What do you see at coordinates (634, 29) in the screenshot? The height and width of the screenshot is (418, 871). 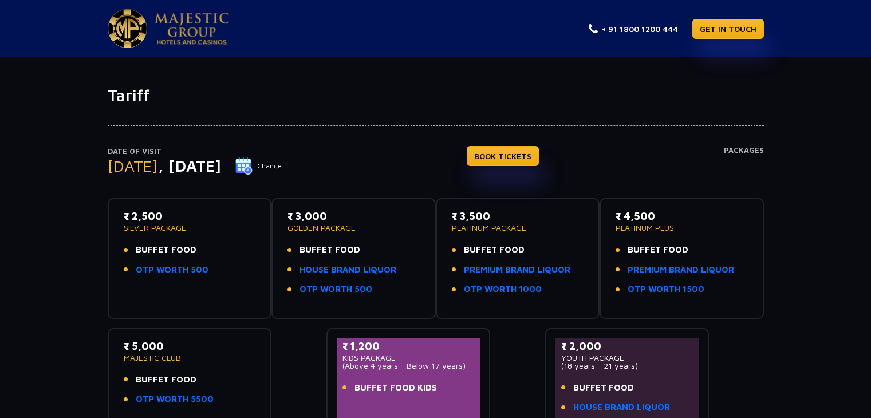 I see `a: + 91 1800 1200 444` at bounding box center [634, 29].